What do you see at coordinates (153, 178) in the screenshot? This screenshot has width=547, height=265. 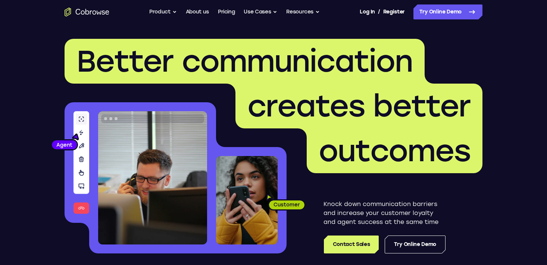 I see `img: A customer support agent talking on the phone` at bounding box center [153, 178].